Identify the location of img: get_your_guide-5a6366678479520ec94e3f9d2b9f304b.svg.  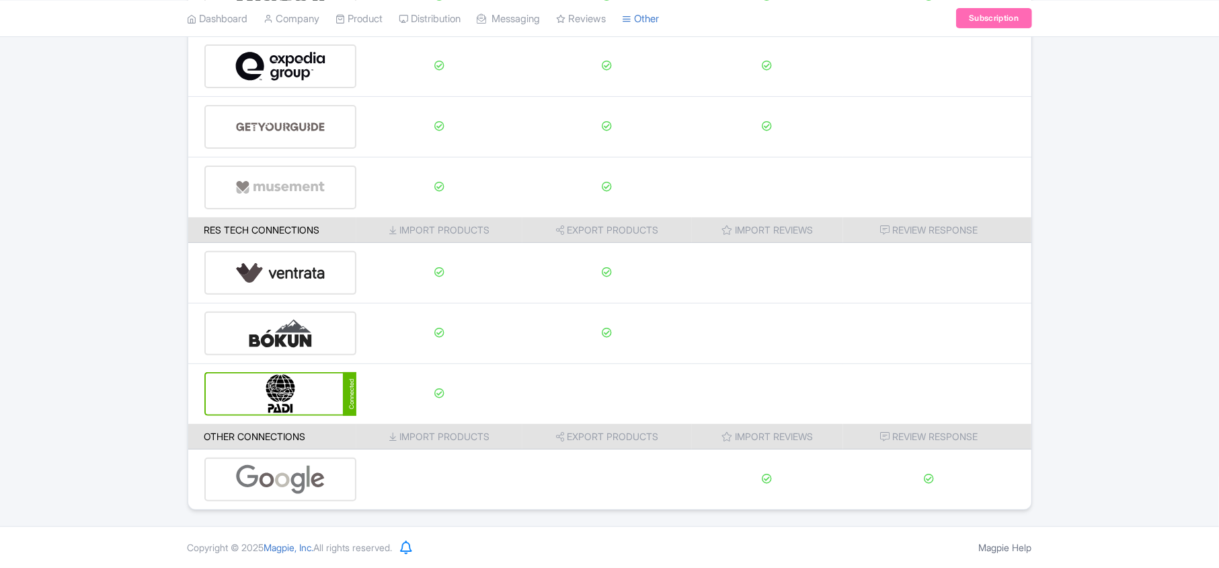
(280, 126).